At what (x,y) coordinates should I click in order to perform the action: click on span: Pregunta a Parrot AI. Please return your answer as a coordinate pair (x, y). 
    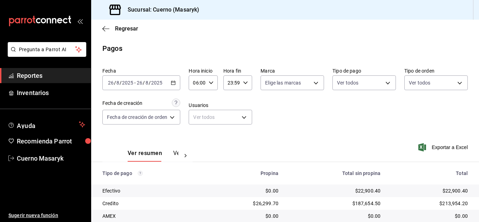
    Looking at the image, I should click on (47, 49).